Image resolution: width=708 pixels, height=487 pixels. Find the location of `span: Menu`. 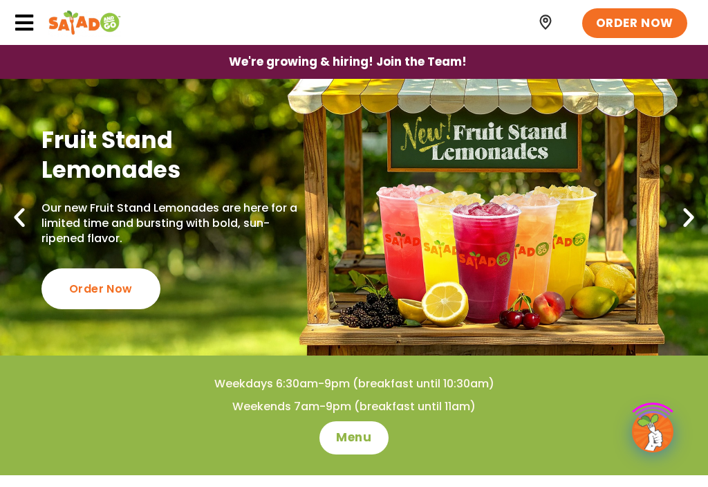

span: Menu is located at coordinates (353, 438).